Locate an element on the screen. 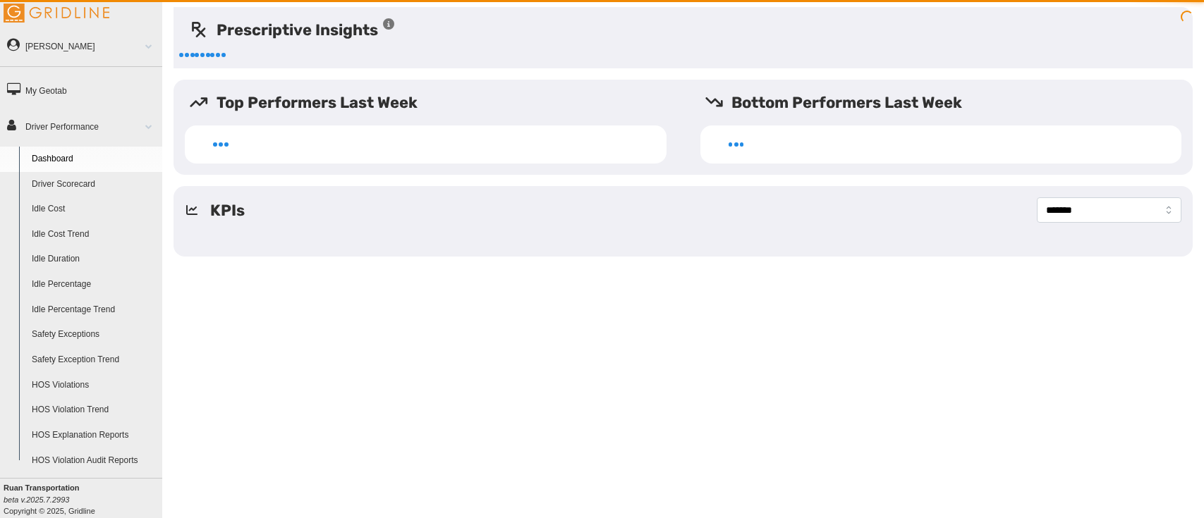 The image size is (1204, 518). h5: KPIs is located at coordinates (227, 210).